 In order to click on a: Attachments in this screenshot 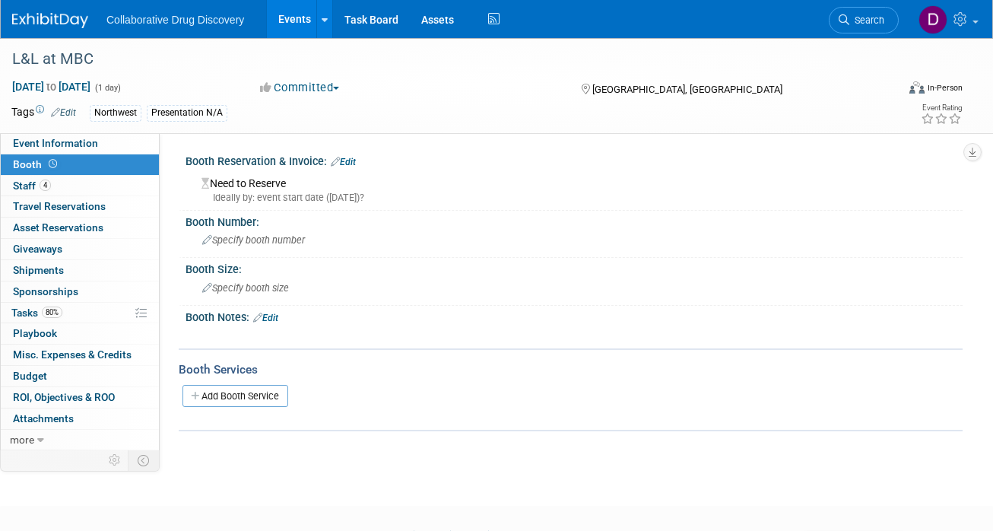, I will do `click(80, 418)`.